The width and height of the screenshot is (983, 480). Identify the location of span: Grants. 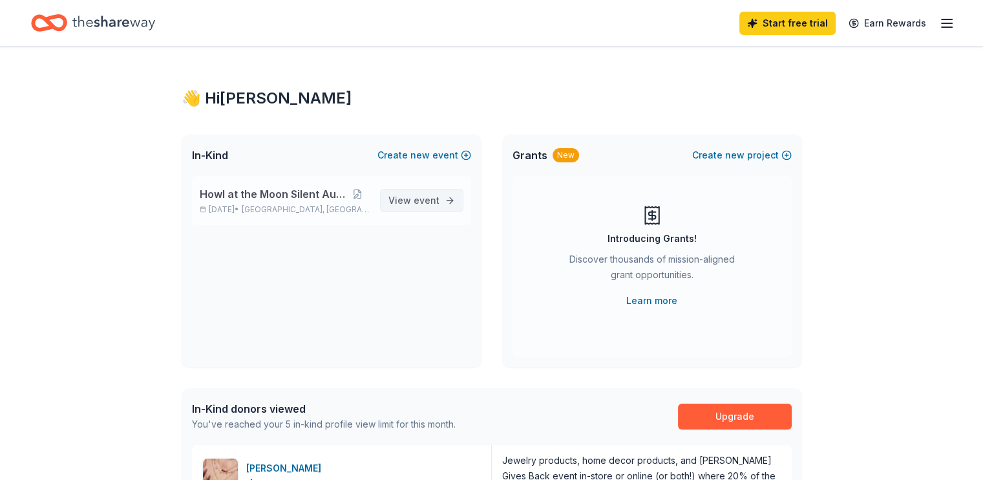
(530, 155).